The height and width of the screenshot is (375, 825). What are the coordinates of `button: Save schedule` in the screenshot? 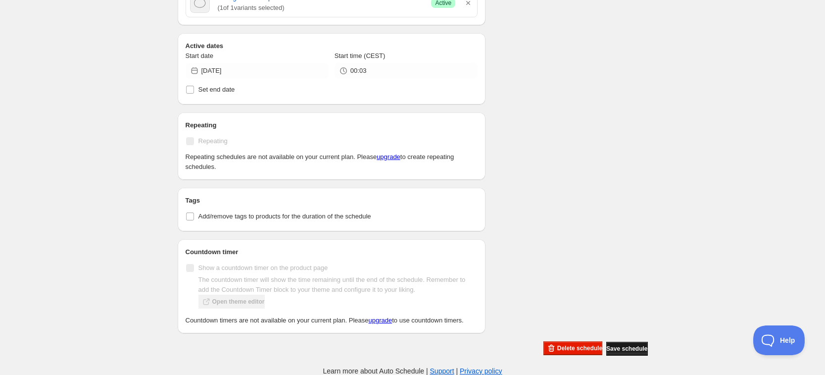 It's located at (627, 349).